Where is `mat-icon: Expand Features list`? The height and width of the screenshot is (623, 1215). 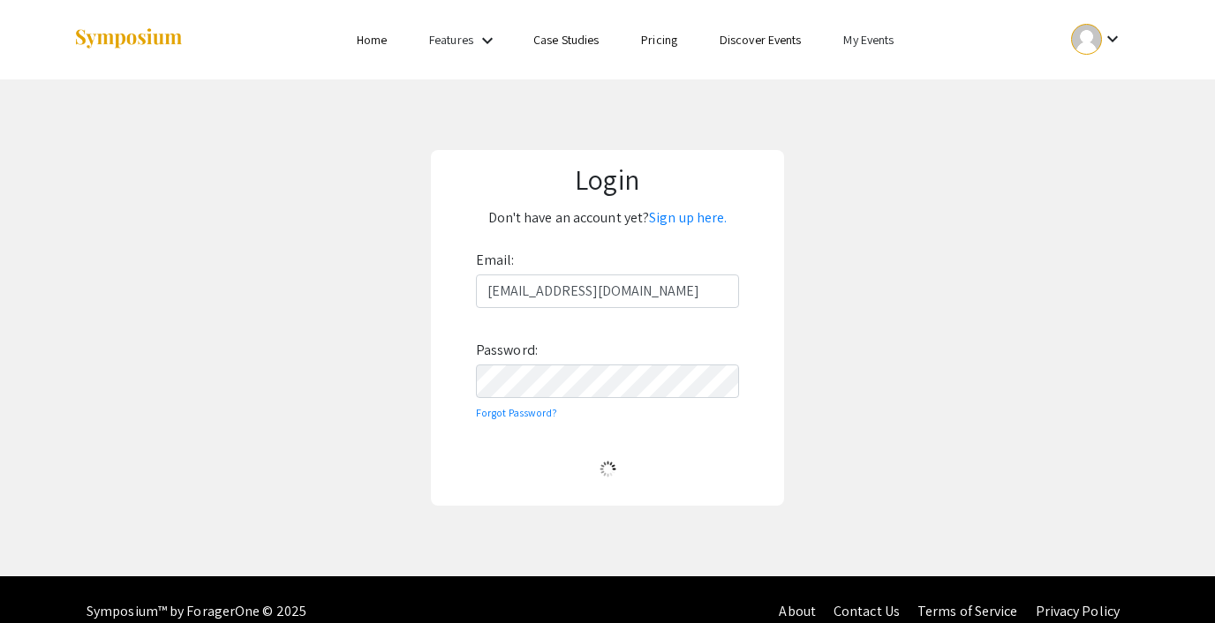
mat-icon: Expand Features list is located at coordinates (487, 41).